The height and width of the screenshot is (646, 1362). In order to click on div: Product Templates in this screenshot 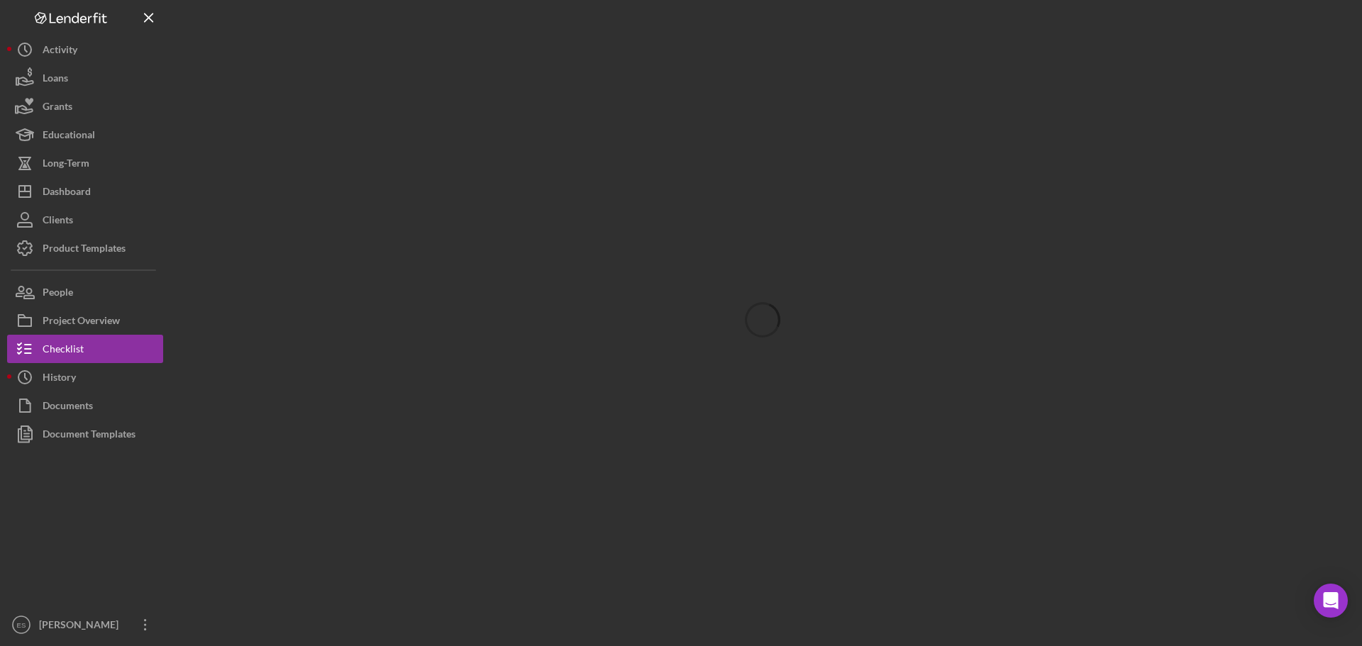, I will do `click(84, 250)`.